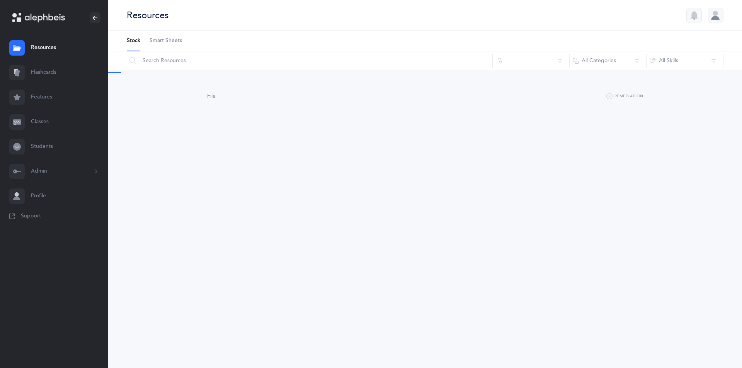 The width and height of the screenshot is (742, 368). What do you see at coordinates (166, 41) in the screenshot?
I see `span: Smart Sheets` at bounding box center [166, 41].